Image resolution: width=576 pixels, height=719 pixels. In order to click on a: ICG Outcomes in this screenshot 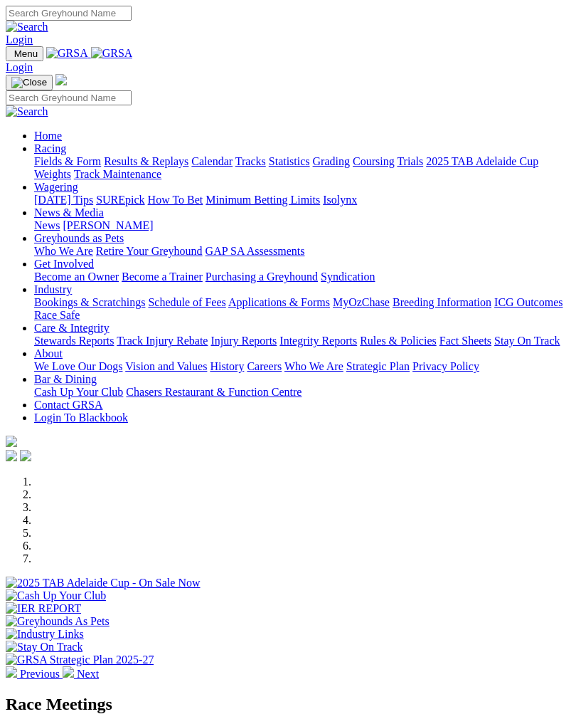, I will do `click(529, 302)`.